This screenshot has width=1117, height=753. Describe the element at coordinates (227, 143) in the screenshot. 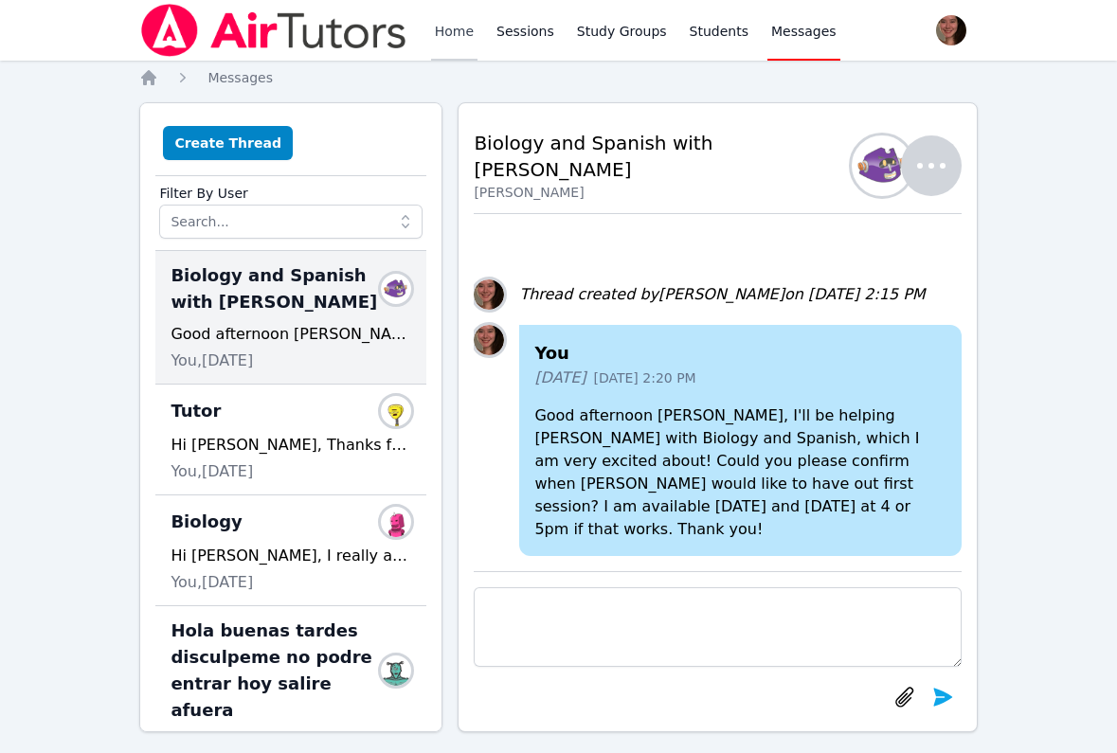

I see `button: Create Thread` at that location.